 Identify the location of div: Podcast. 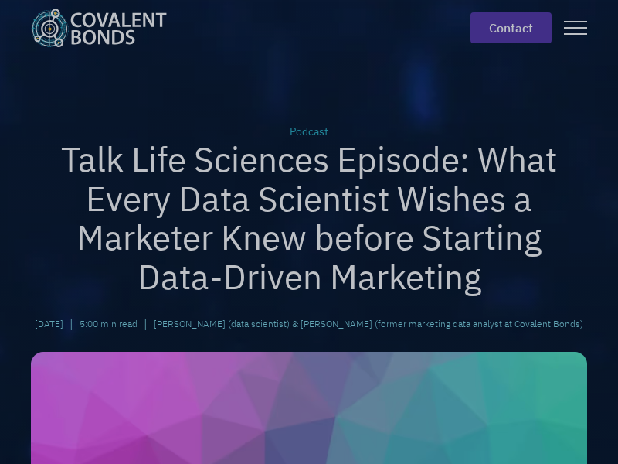
(309, 131).